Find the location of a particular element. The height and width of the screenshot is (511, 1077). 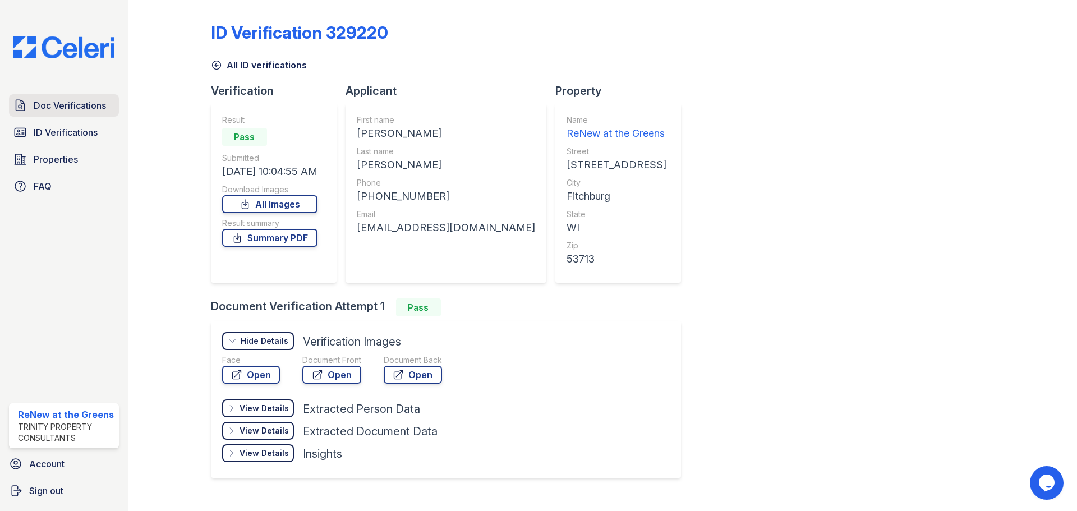

div: 53713 is located at coordinates (616, 259).